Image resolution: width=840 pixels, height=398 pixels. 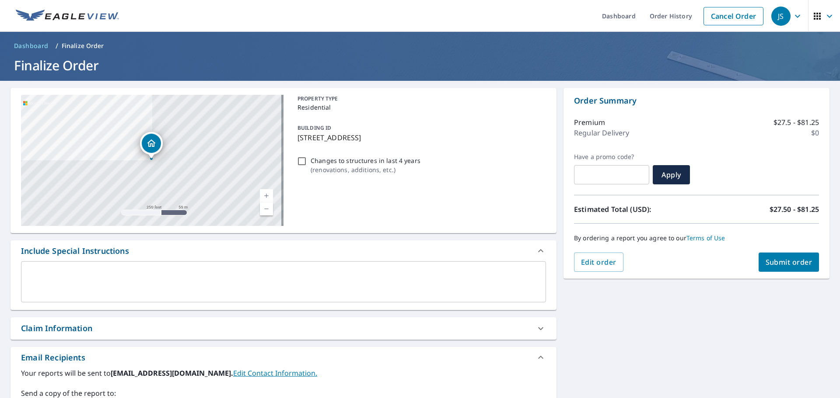 What do you see at coordinates (31, 46) in the screenshot?
I see `span: Dashboard` at bounding box center [31, 46].